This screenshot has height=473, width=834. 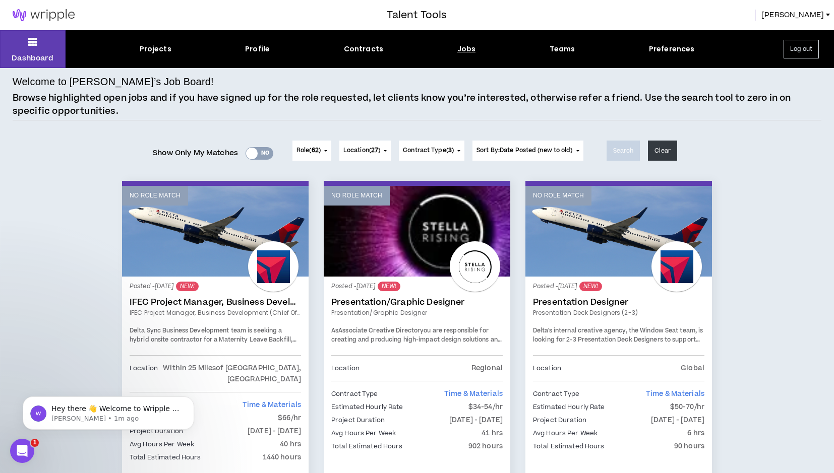 What do you see at coordinates (335, 331) in the screenshot?
I see `span: As` at bounding box center [335, 331].